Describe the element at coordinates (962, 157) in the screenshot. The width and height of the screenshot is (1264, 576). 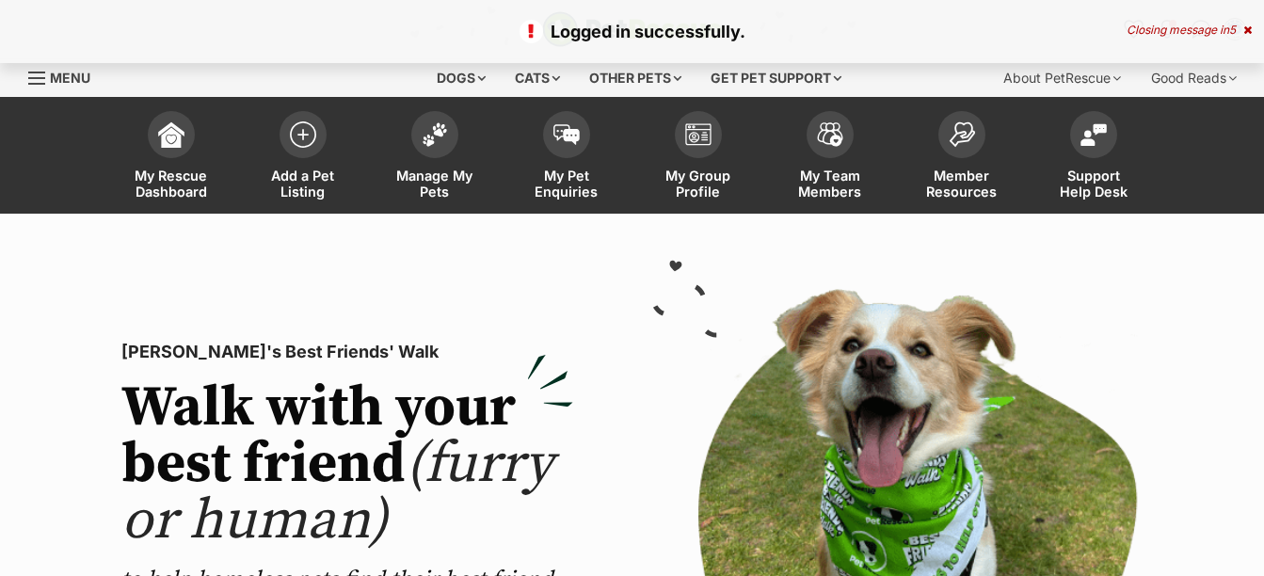
I see `a: Member Resources` at that location.